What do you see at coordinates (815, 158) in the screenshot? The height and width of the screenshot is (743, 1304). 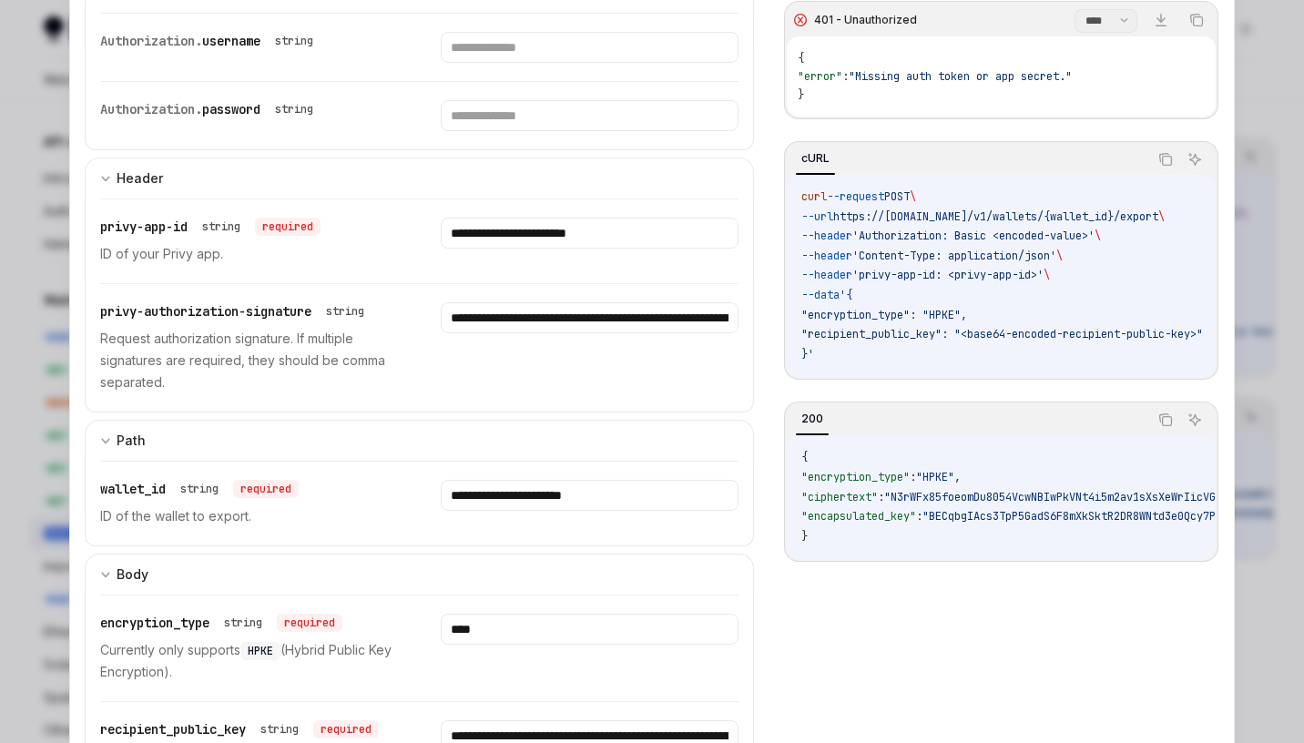 I see `div: cURL` at bounding box center [815, 158].